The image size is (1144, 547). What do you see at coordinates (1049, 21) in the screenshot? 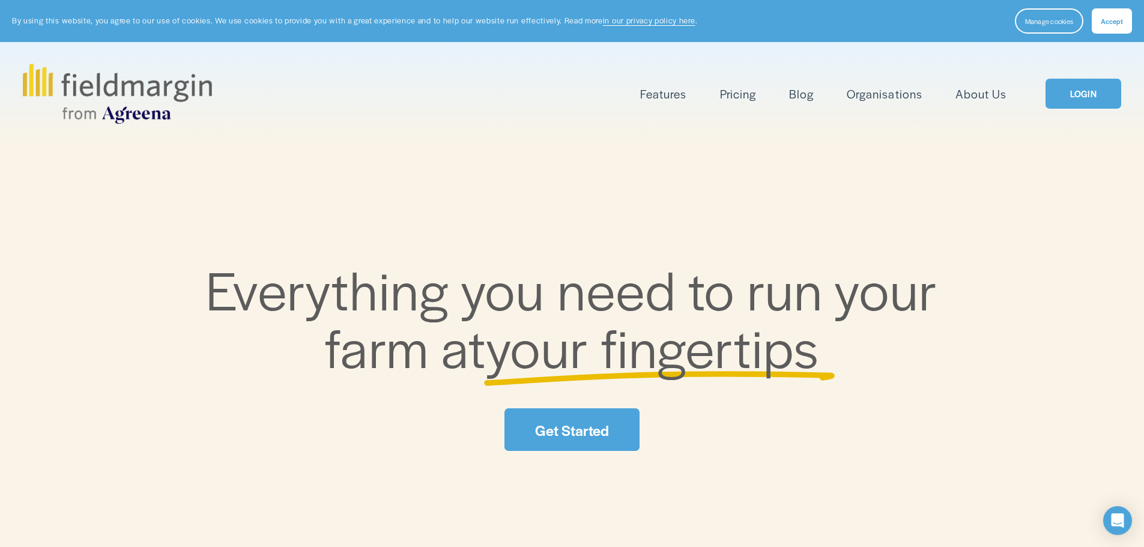
I see `button: Manage cookies` at bounding box center [1049, 21].